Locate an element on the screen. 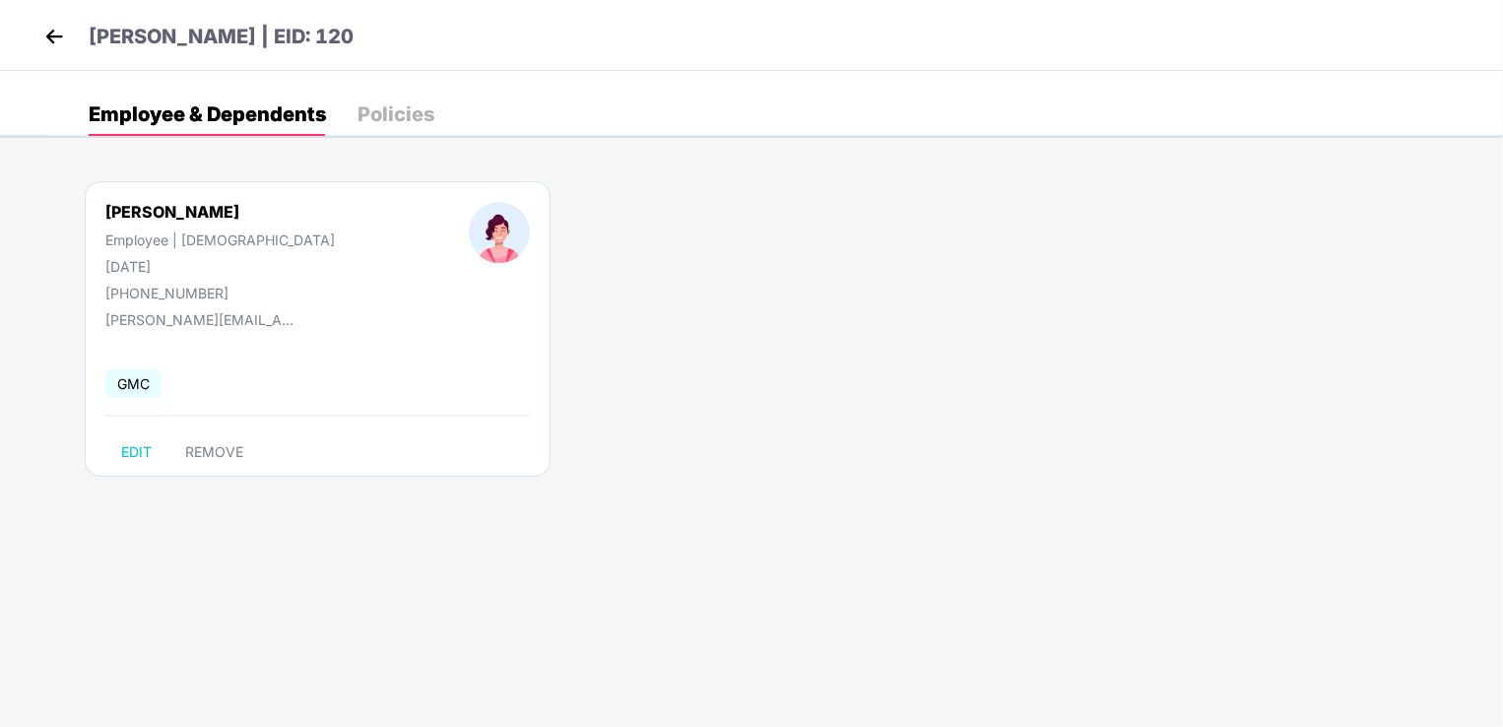 This screenshot has height=727, width=1503. span: EDIT is located at coordinates (136, 452).